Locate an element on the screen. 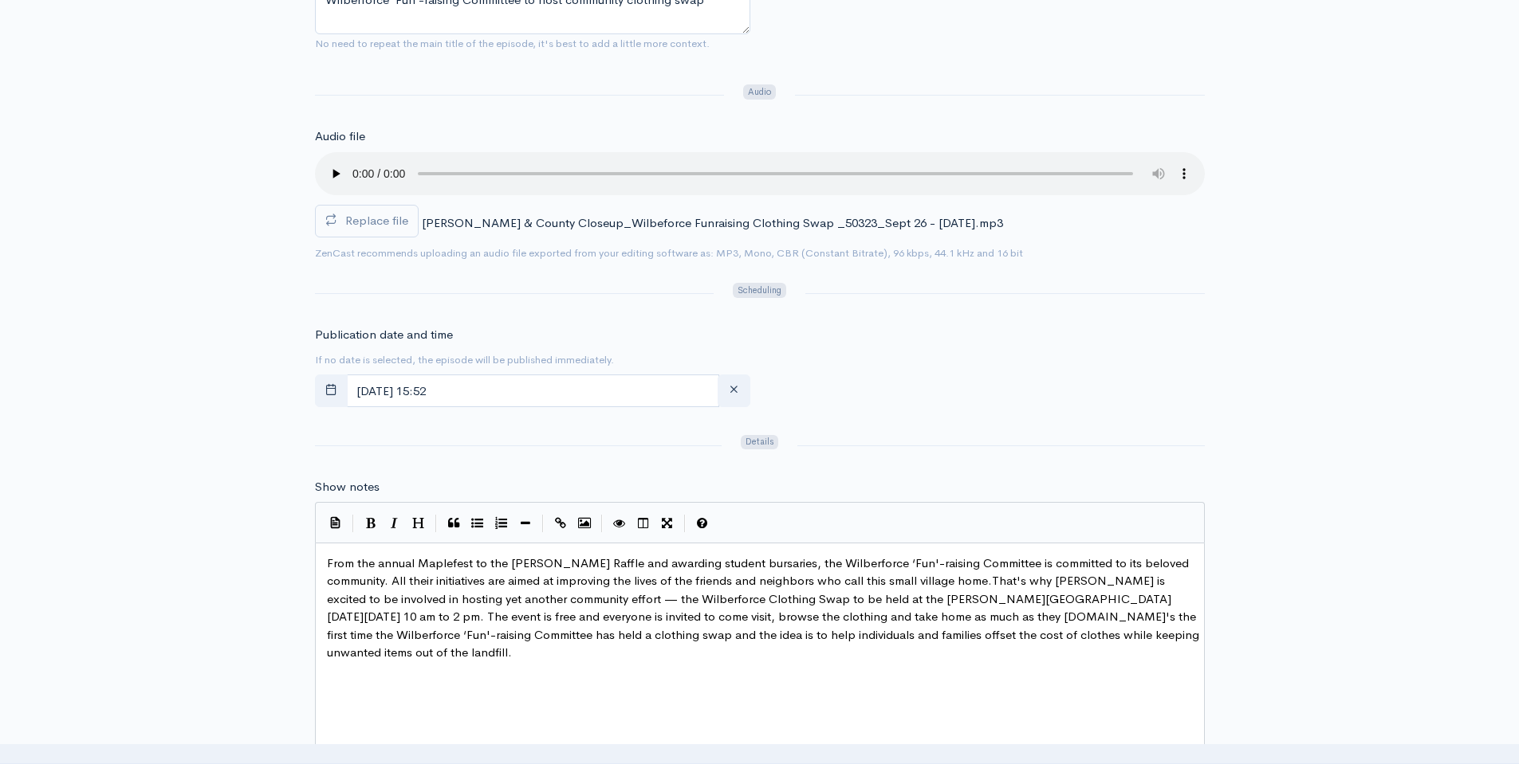 The width and height of the screenshot is (1519, 764). button: Quote is located at coordinates (454, 524).